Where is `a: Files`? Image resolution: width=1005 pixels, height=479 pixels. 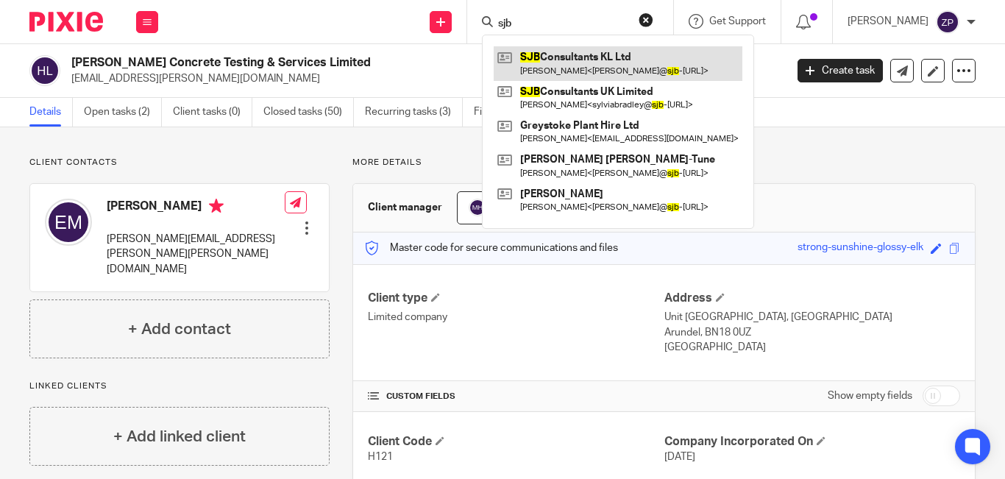
a: Files is located at coordinates (490, 112).